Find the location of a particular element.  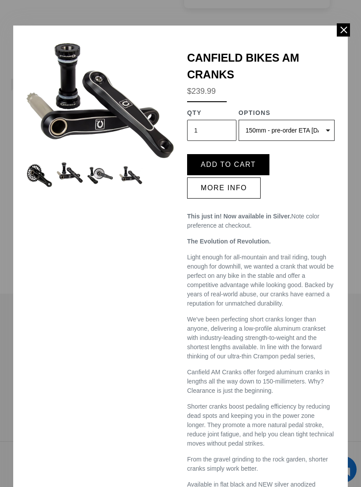

button: More info is located at coordinates (224, 188).